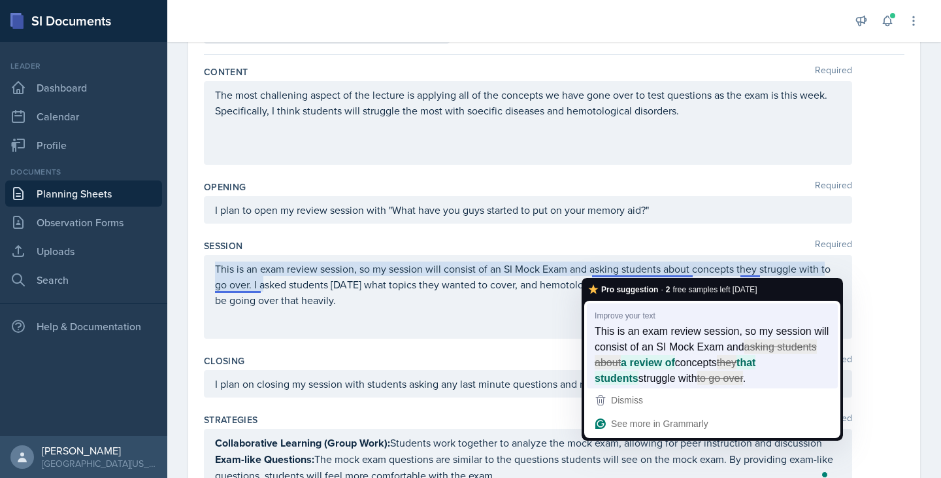  Describe the element at coordinates (528, 103) in the screenshot. I see `p: The most challening aspect of the lecture is applying all of the concepts we have gone over to te...` at that location.